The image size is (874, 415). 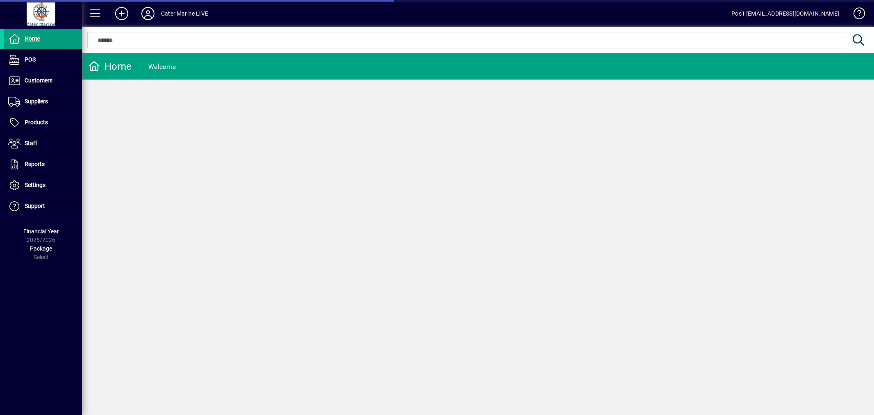 I want to click on a: Customers, so click(x=43, y=81).